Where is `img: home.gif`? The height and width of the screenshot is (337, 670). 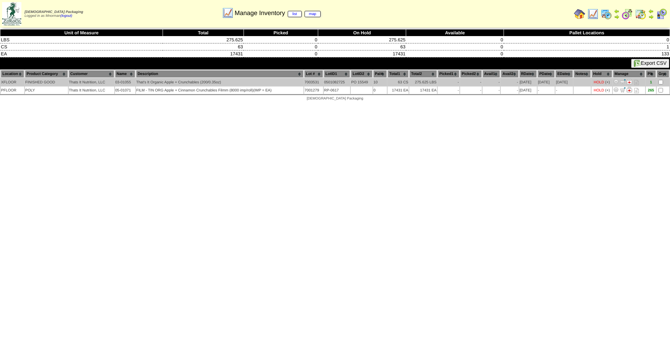
img: home.gif is located at coordinates (580, 14).